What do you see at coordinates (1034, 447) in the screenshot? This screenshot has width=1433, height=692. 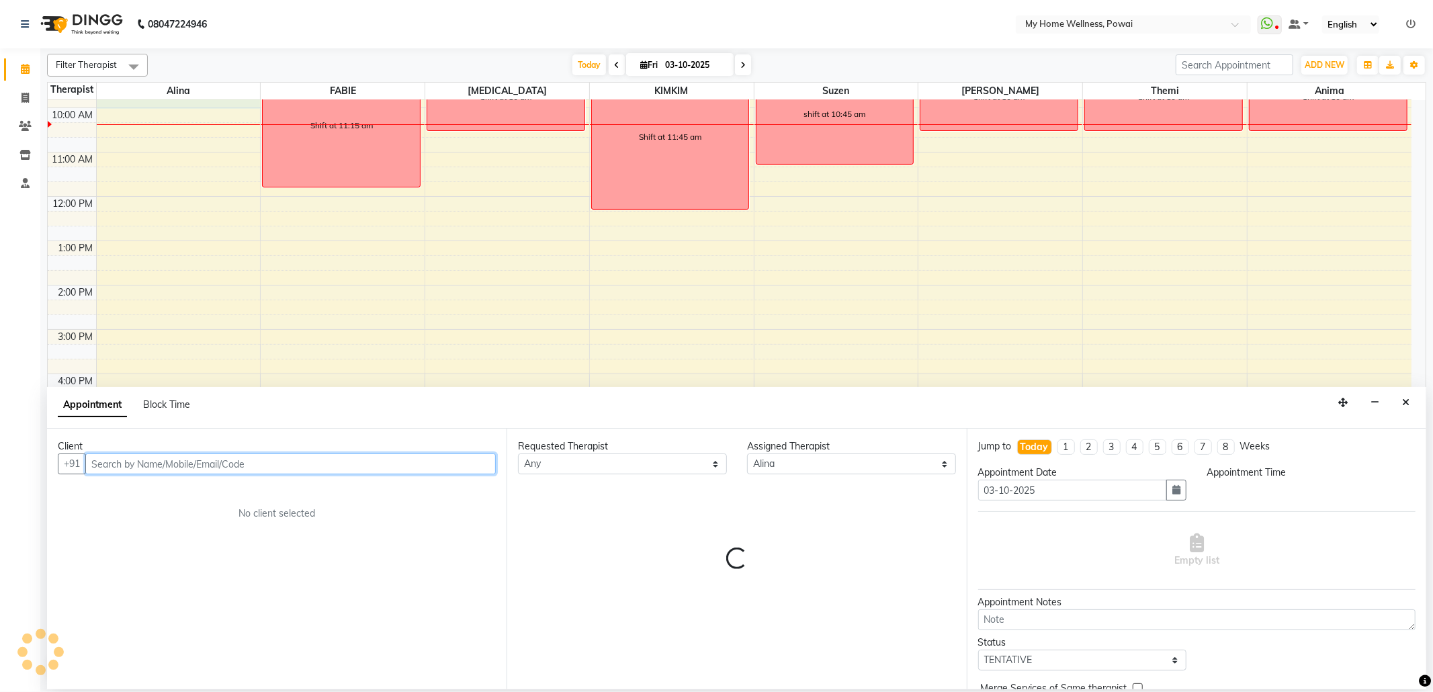 I see `div: Today` at bounding box center [1034, 447].